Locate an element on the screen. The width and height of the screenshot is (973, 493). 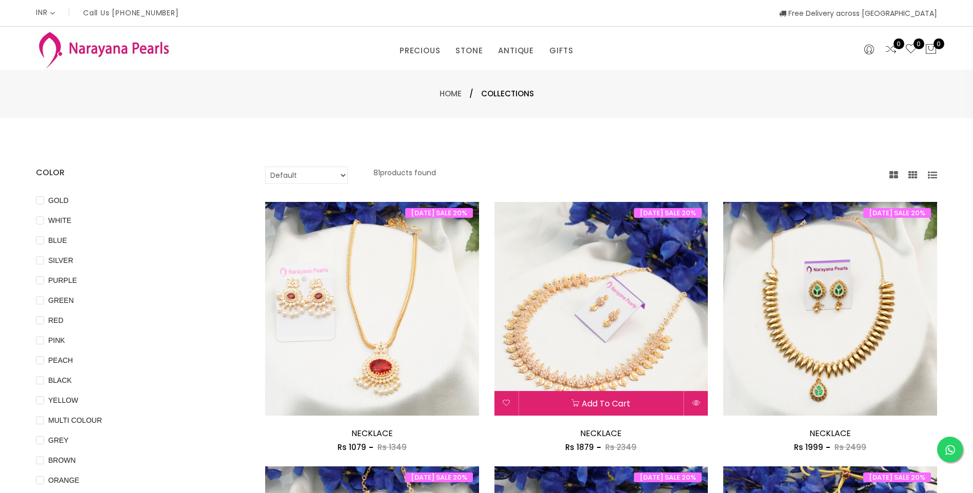
span: Rs 2349 is located at coordinates (620, 447).